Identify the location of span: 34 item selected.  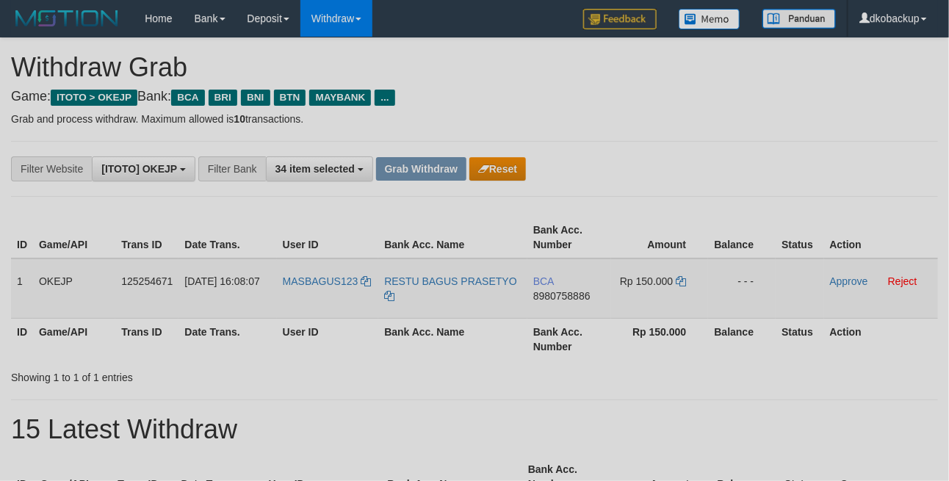
(315, 169).